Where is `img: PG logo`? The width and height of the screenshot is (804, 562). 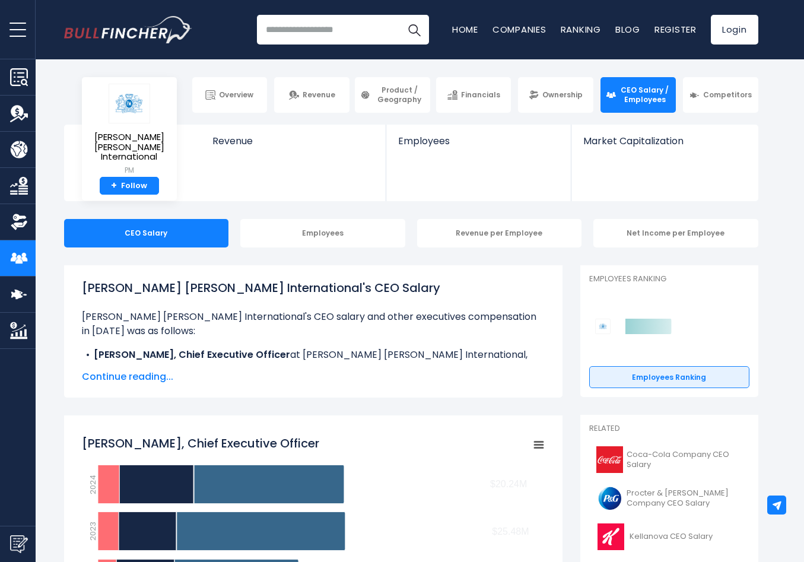
img: PG logo is located at coordinates (609, 498).